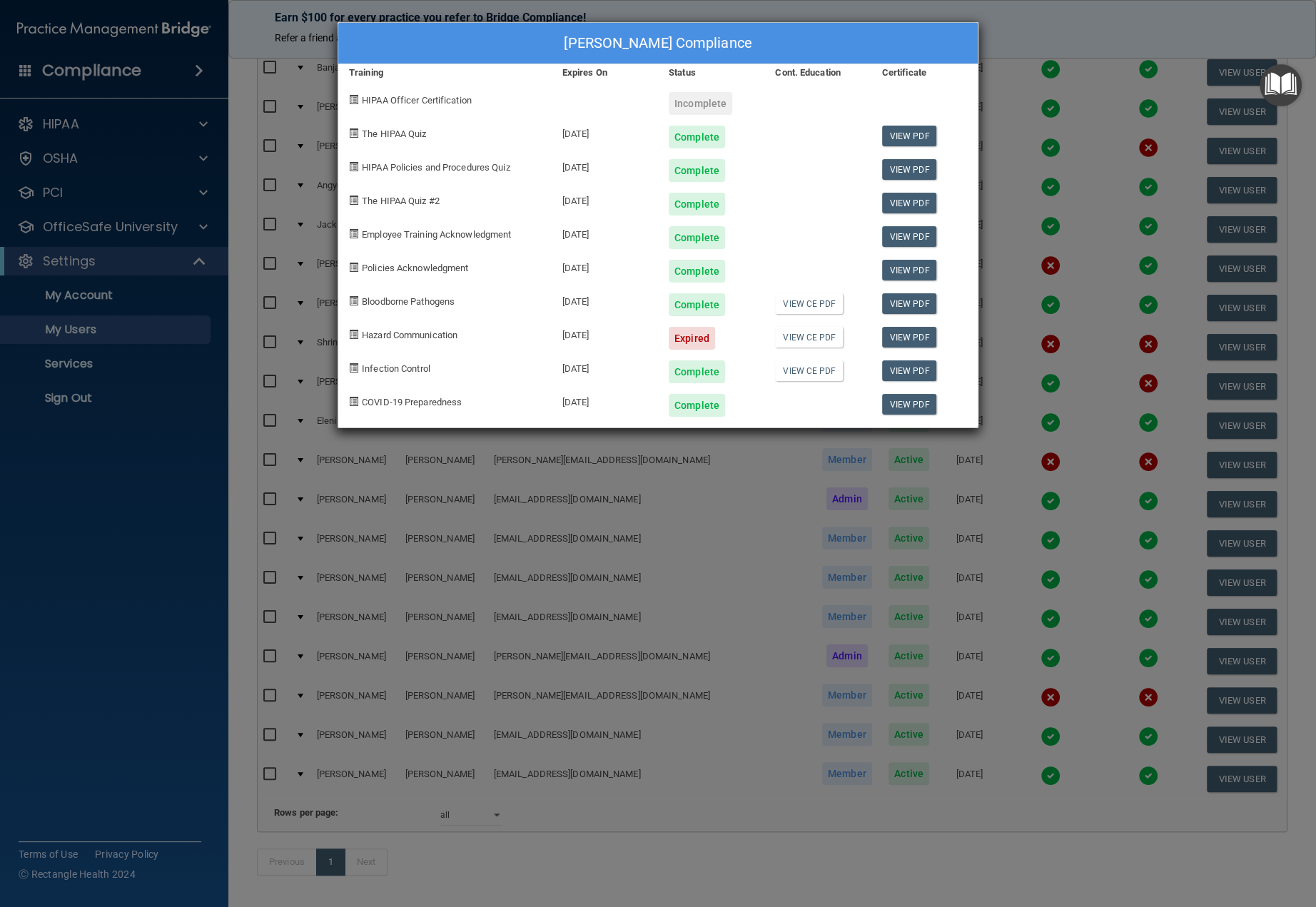  I want to click on span: The HIPAA Quiz #2, so click(401, 201).